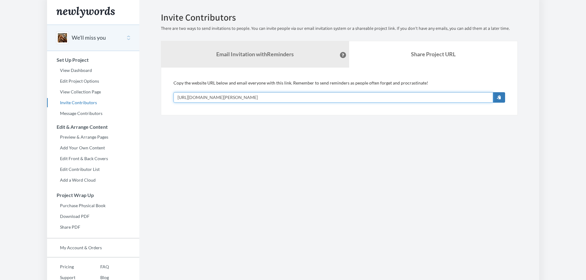  I want to click on a: Download PDF, so click(93, 217).